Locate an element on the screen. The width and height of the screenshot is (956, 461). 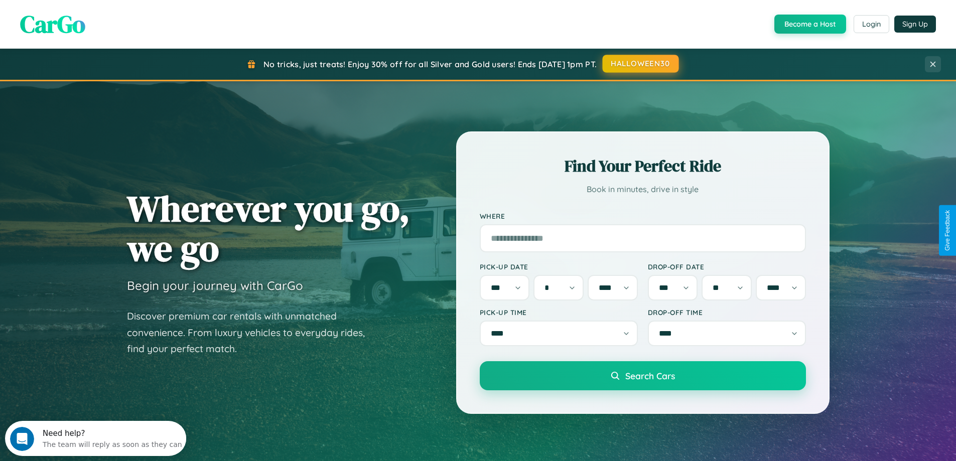
h2: Find Your Perfect Ride is located at coordinates (643, 166).